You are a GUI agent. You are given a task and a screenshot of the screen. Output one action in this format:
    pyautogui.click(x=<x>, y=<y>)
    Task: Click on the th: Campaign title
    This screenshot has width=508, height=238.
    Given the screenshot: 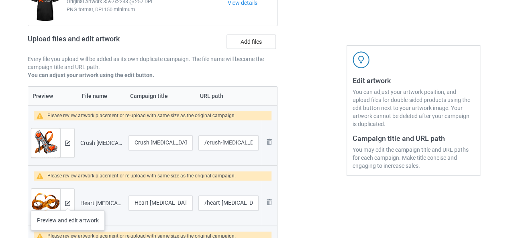 What is the action you would take?
    pyautogui.click(x=161, y=96)
    